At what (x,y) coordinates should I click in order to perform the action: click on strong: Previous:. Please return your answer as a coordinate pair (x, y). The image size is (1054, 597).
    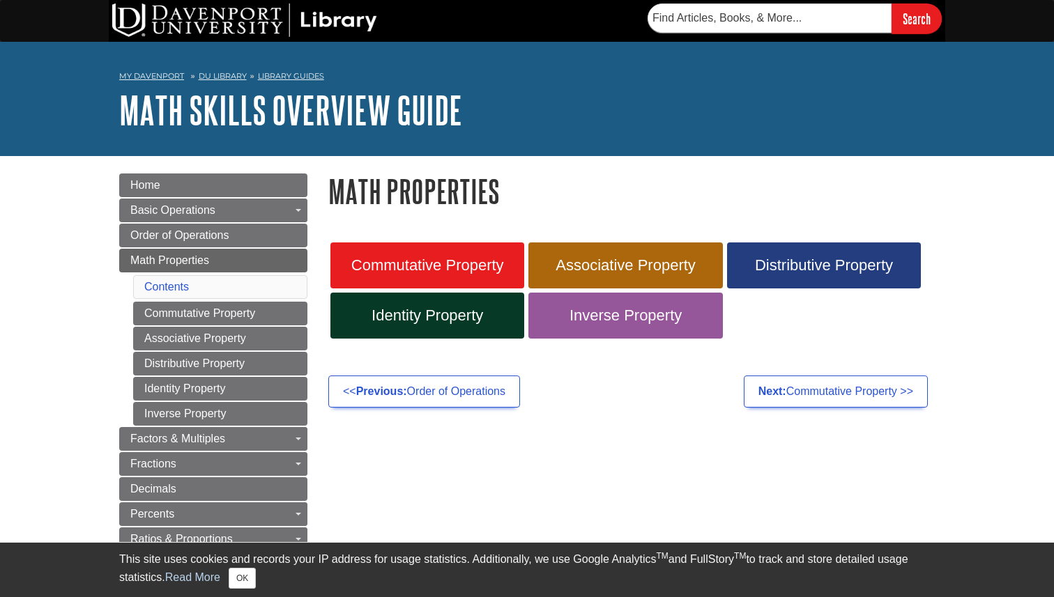
    Looking at the image, I should click on (381, 391).